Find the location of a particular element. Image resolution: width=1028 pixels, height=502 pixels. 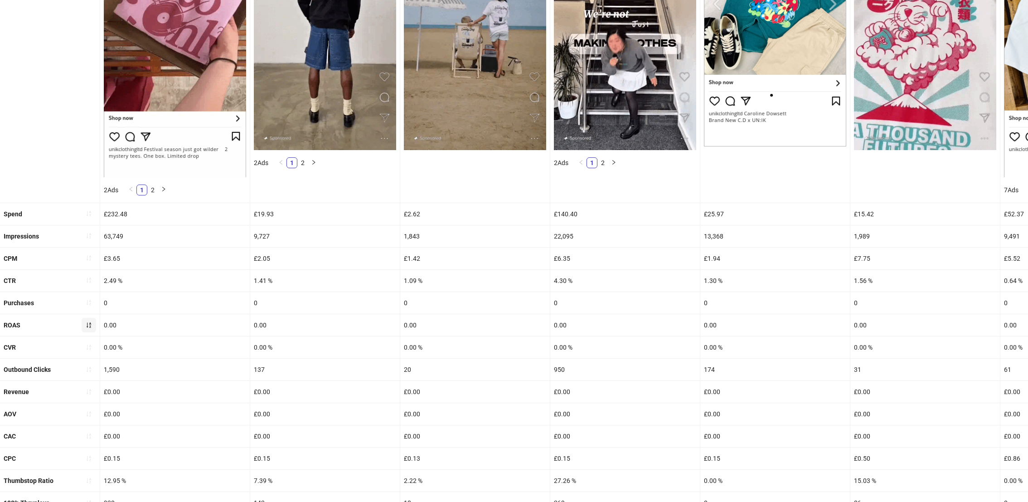

span: 7 Ads is located at coordinates (1011, 190).